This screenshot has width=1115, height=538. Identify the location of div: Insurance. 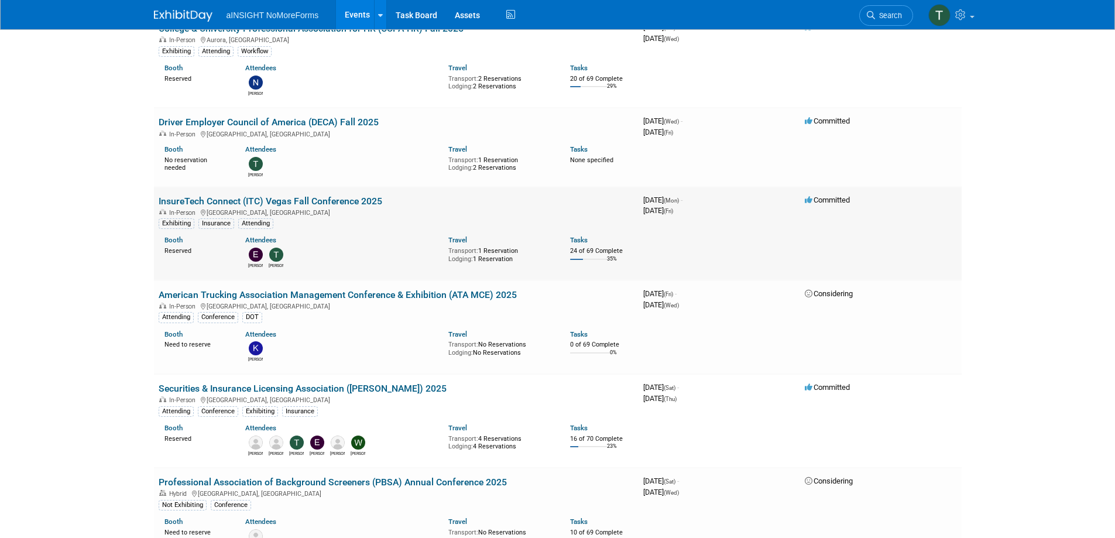
(216, 224).